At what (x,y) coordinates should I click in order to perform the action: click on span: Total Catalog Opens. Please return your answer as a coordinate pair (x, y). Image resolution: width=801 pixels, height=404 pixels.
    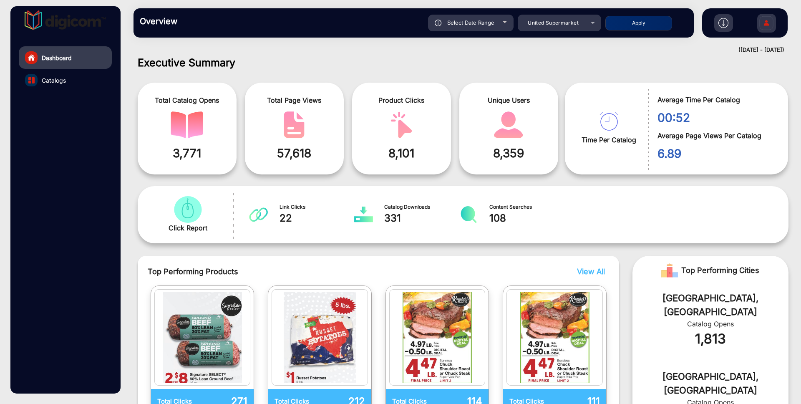
    Looking at the image, I should click on (187, 100).